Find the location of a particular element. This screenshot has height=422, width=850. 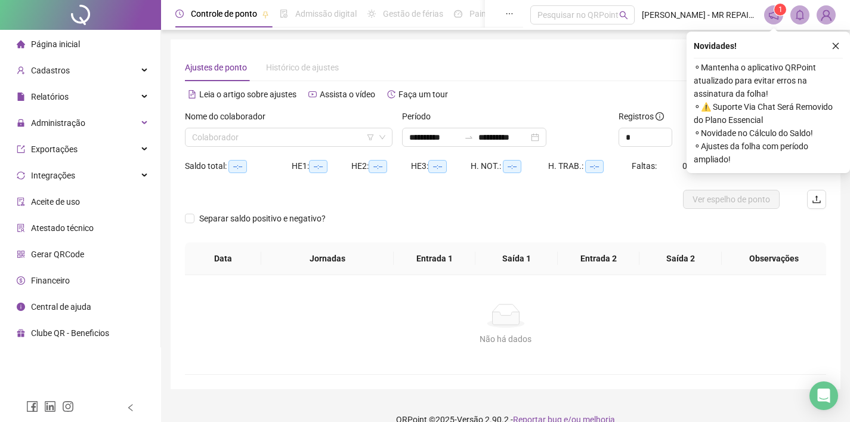

img: 89840 is located at coordinates (826, 15).